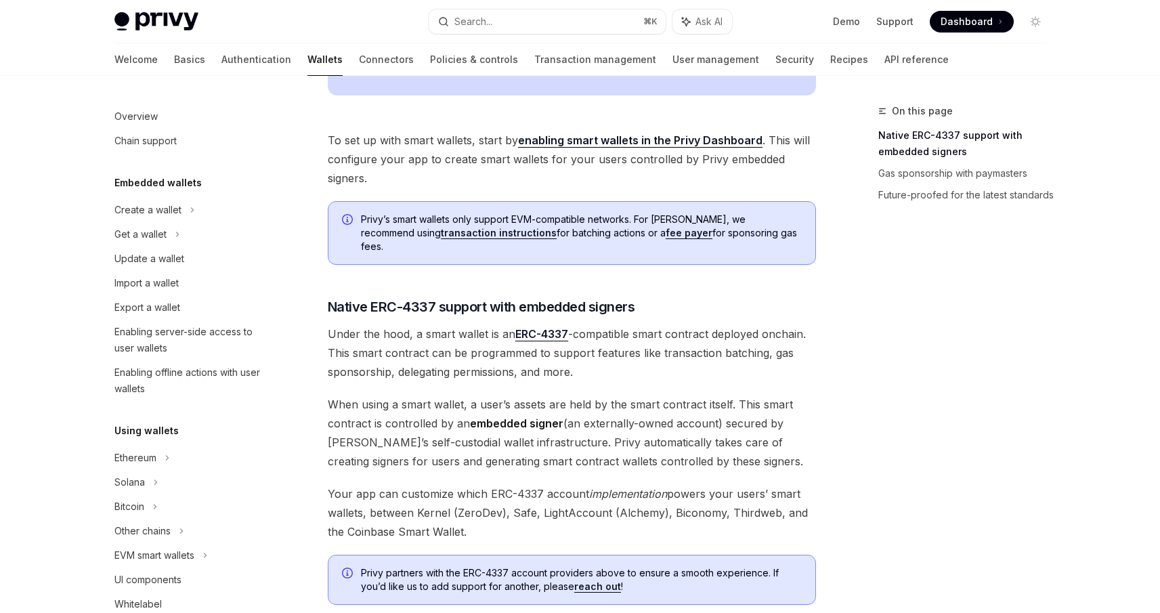  I want to click on button: Toggle dark mode, so click(1036, 22).